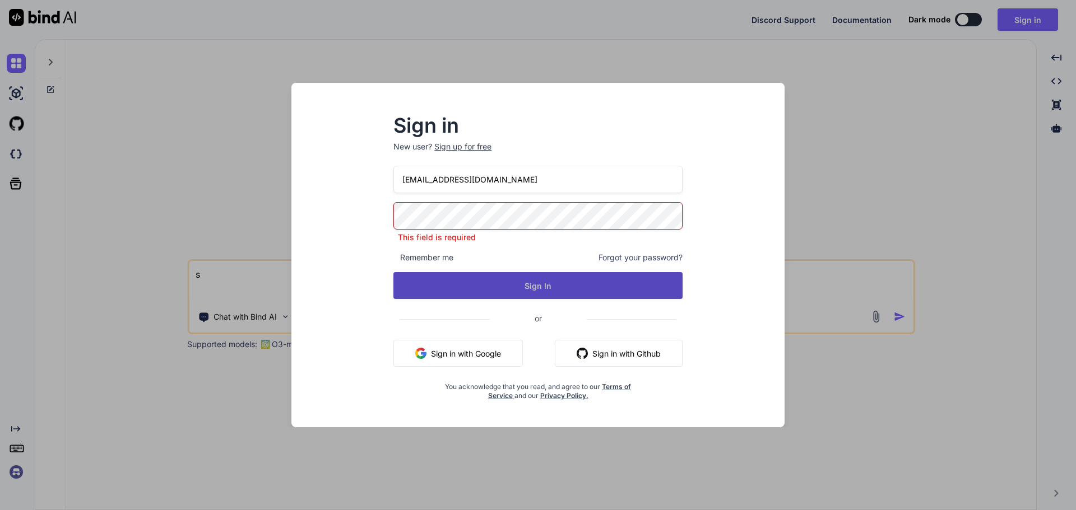 The image size is (1076, 510). Describe the element at coordinates (640, 258) in the screenshot. I see `span: Forgot your password?` at that location.